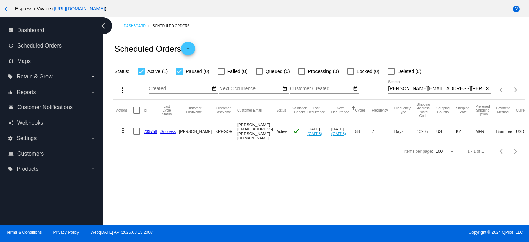 This screenshot has width=529, height=242. I want to click on div: 1 - 1 of 1, so click(476, 152).